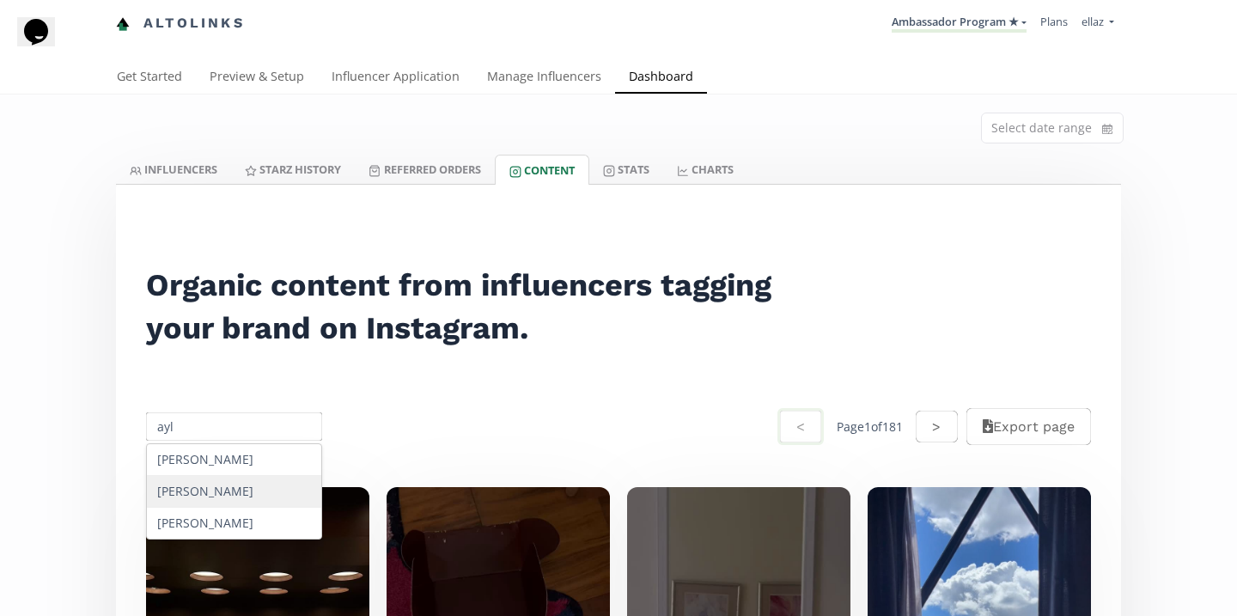 The width and height of the screenshot is (1237, 616). What do you see at coordinates (626, 169) in the screenshot?
I see `a: Stats` at bounding box center [626, 169].